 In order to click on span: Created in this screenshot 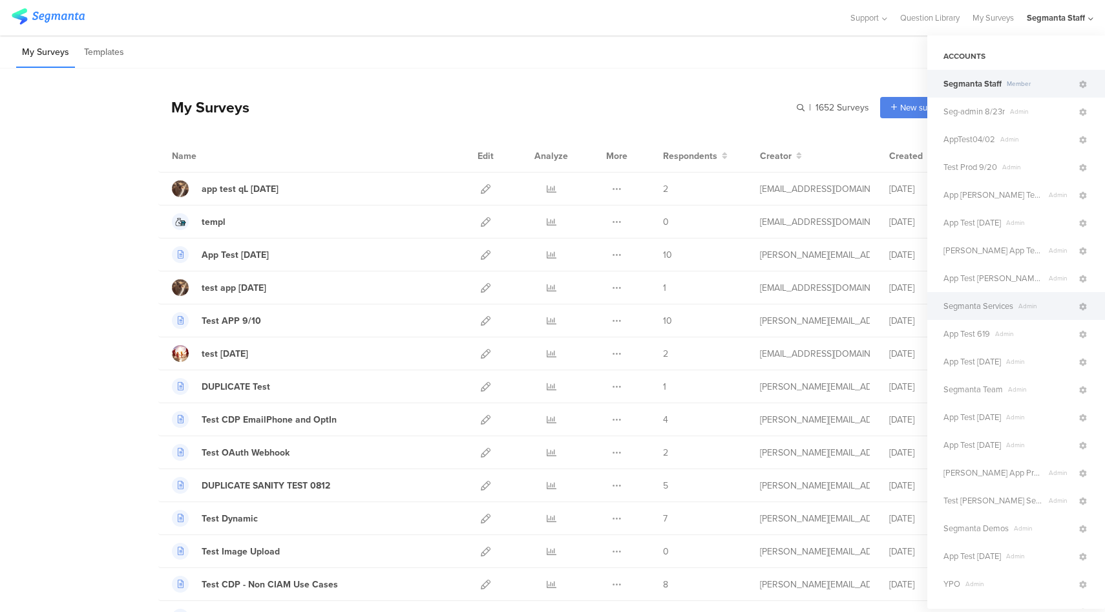, I will do `click(906, 156)`.